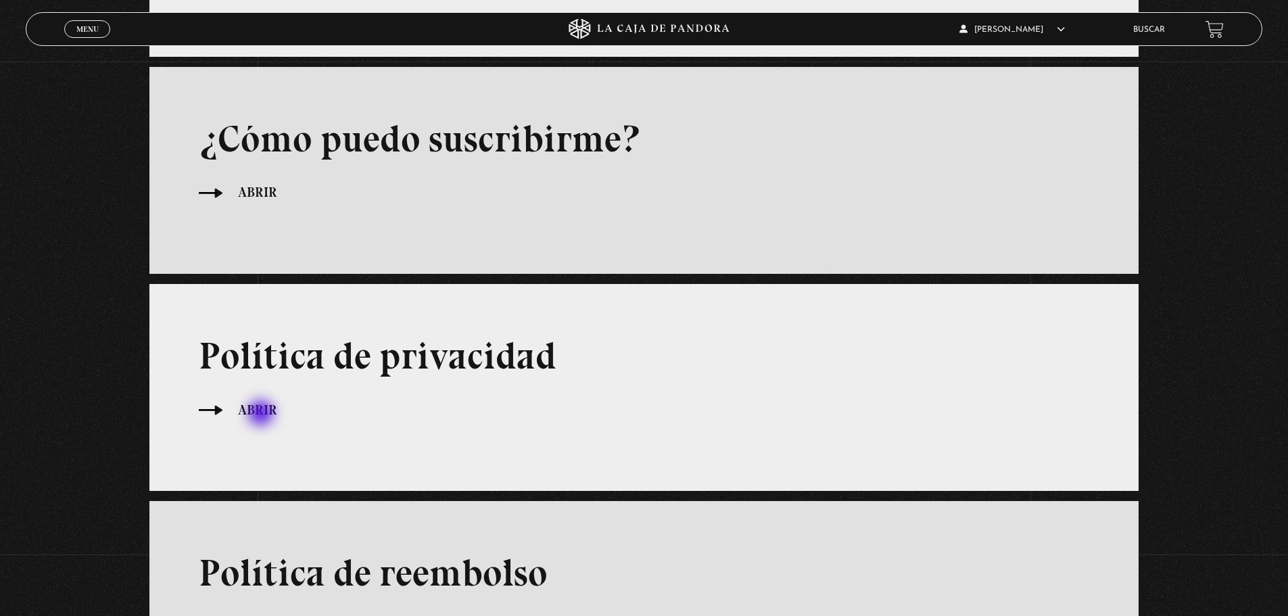 Image resolution: width=1288 pixels, height=616 pixels. Describe the element at coordinates (87, 41) in the screenshot. I see `span: Cerrar` at that location.